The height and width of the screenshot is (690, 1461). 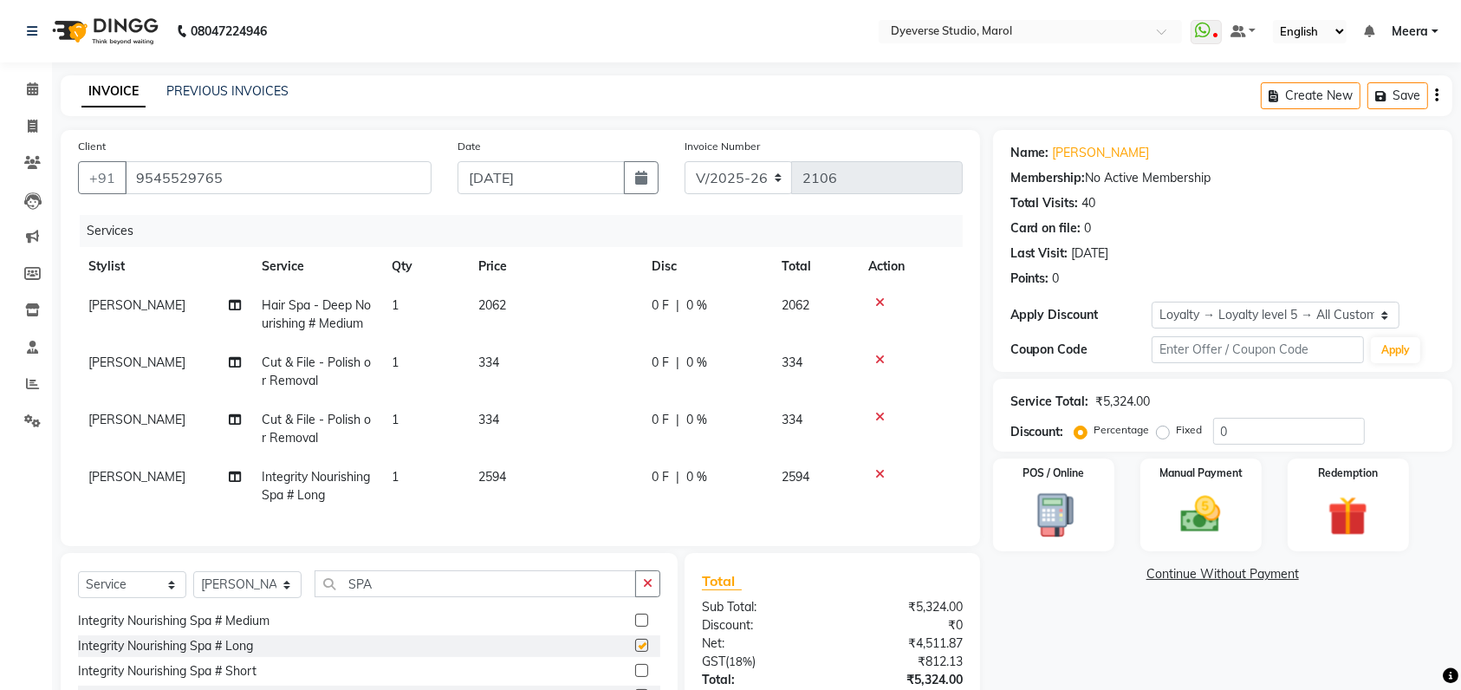 What do you see at coordinates (1200, 514) in the screenshot?
I see `img: _cash.svg` at bounding box center [1200, 514].